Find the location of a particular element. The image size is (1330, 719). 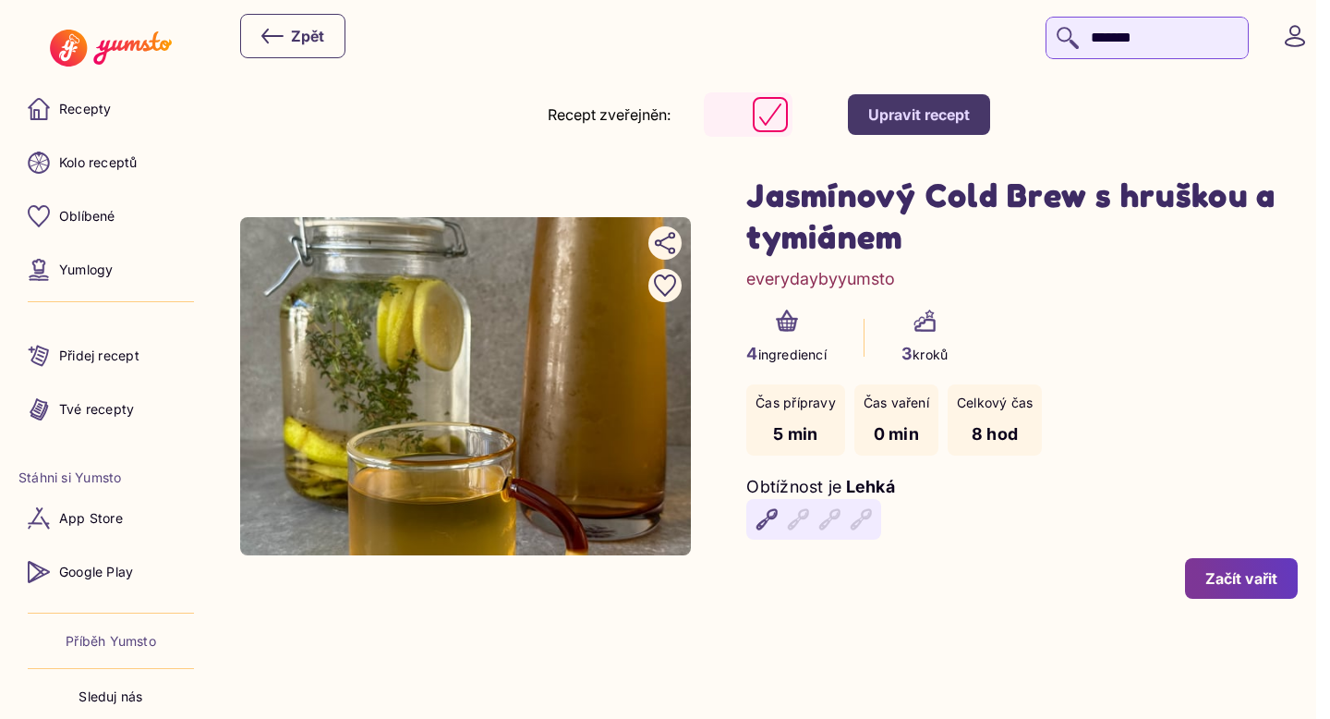

a: Přidej recept is located at coordinates (111, 356).